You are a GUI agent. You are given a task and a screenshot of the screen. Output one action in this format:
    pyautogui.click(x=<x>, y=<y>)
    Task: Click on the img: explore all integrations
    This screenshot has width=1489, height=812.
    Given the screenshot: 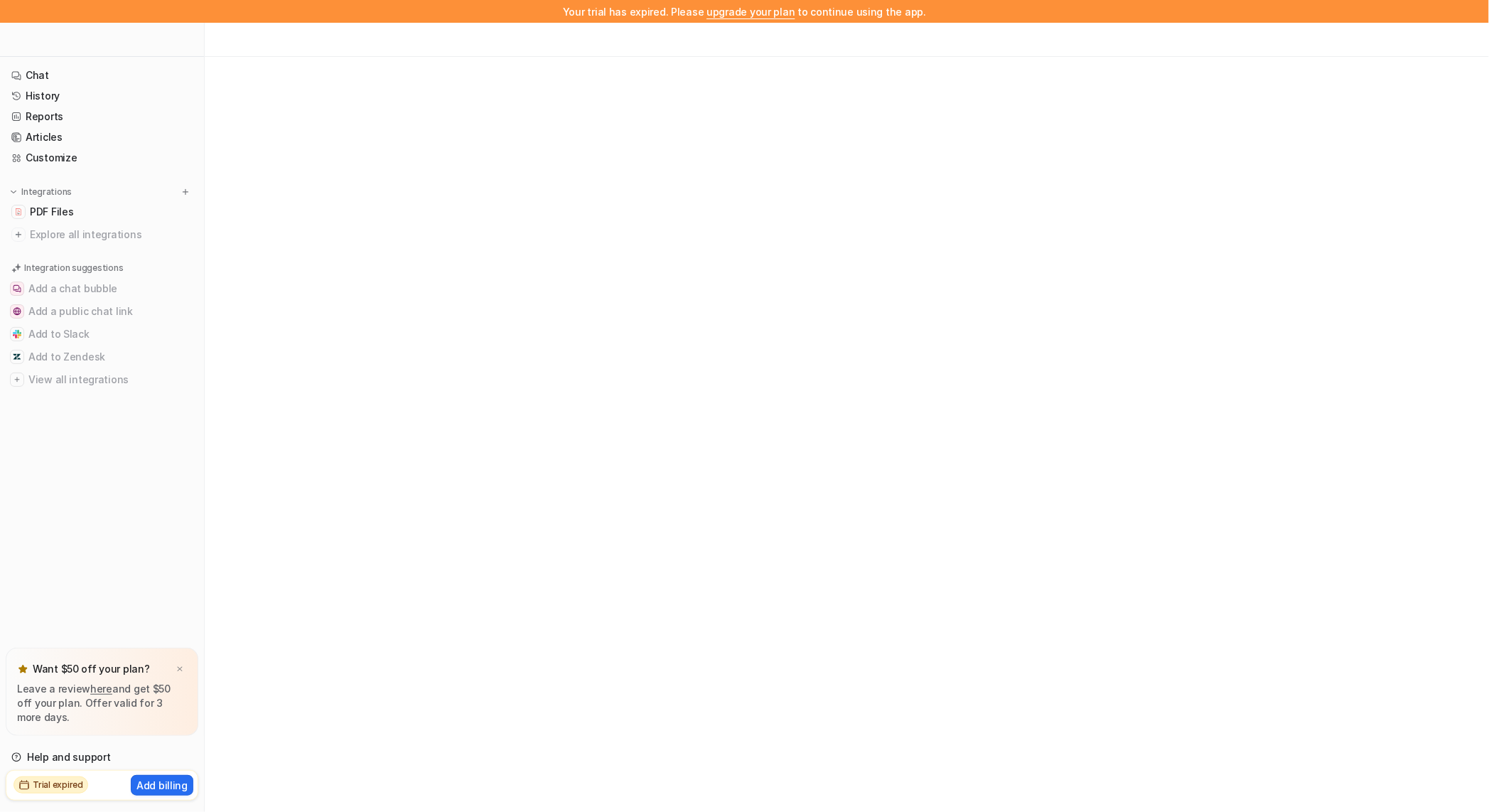 What is the action you would take?
    pyautogui.click(x=18, y=235)
    